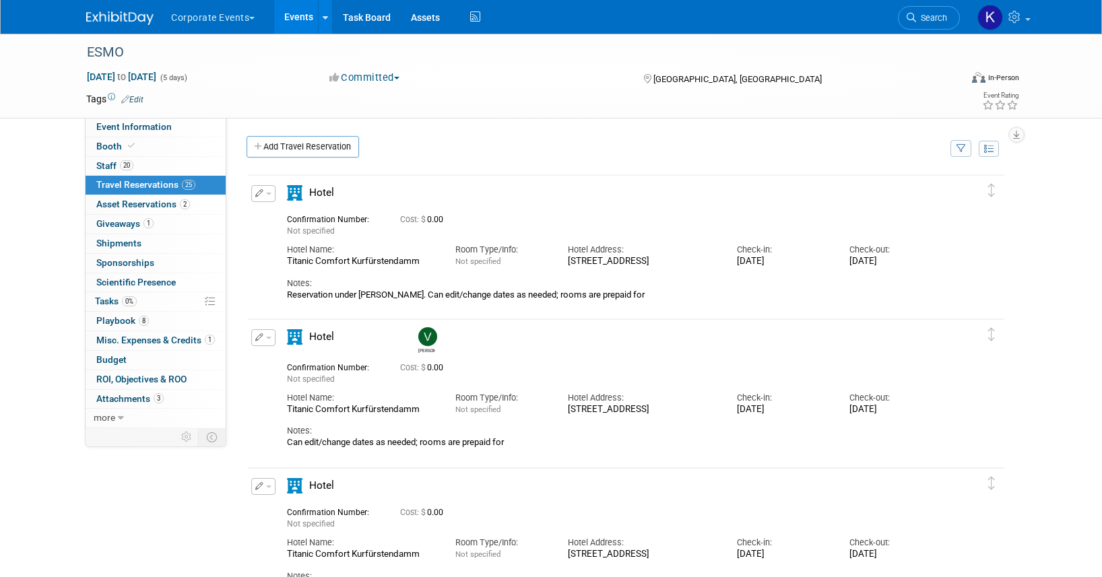 The image size is (1102, 577). I want to click on img: Keirsten Davis, so click(990, 18).